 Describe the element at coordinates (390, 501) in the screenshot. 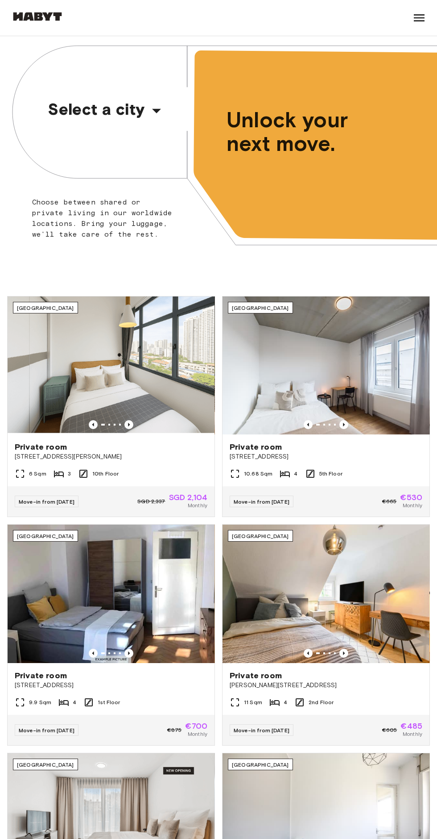

I see `span: €665` at that location.